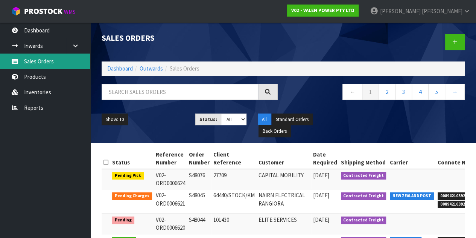  Describe the element at coordinates (123, 220) in the screenshot. I see `span: Pending` at that location.